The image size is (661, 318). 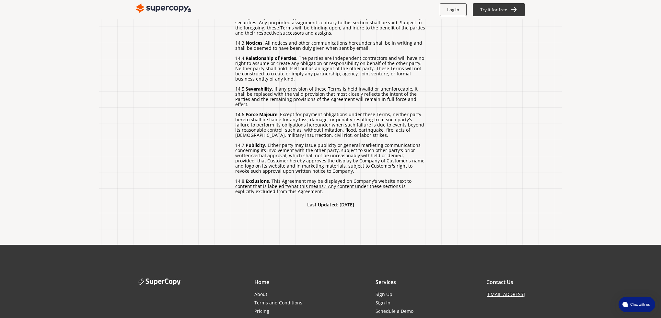 What do you see at coordinates (330, 97) in the screenshot?
I see `p: 14.5. . If any provision of these Terms is held invalid or unenforceable, it shall be replaced wi...` at bounding box center [330, 97].